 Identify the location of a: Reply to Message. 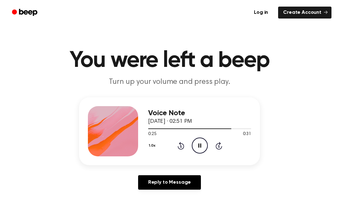
(170, 182).